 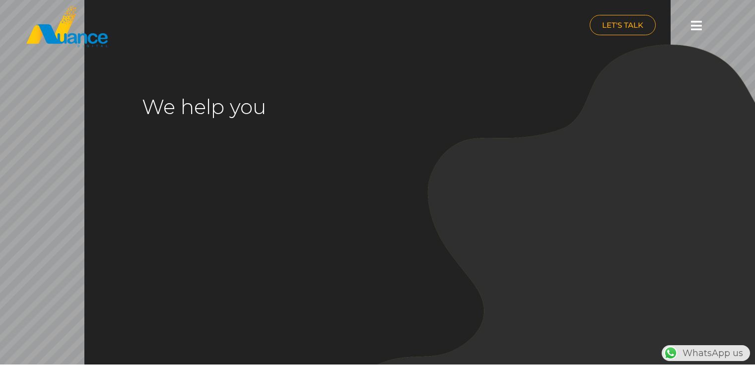 What do you see at coordinates (706, 353) in the screenshot?
I see `div: WhatsApp us` at bounding box center [706, 353].